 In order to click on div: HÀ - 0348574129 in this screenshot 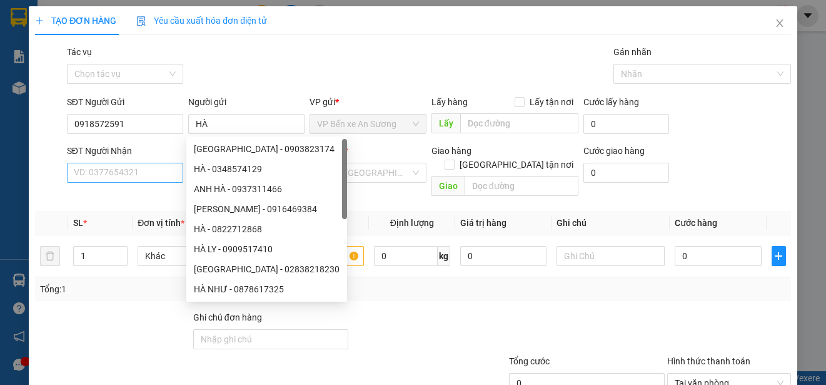, I will do `click(266, 169)`.